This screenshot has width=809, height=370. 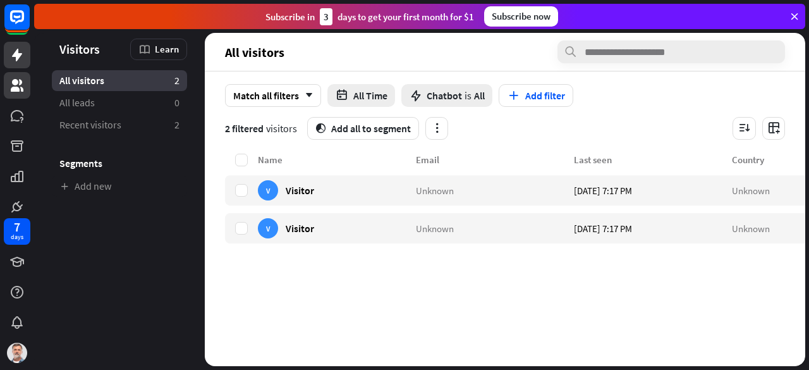 I want to click on span: Visitors, so click(x=80, y=49).